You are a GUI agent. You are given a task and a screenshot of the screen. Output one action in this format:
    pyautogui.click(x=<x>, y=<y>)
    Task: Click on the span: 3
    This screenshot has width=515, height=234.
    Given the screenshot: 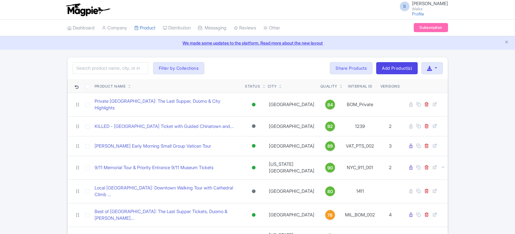 What is the action you would take?
    pyautogui.click(x=390, y=146)
    